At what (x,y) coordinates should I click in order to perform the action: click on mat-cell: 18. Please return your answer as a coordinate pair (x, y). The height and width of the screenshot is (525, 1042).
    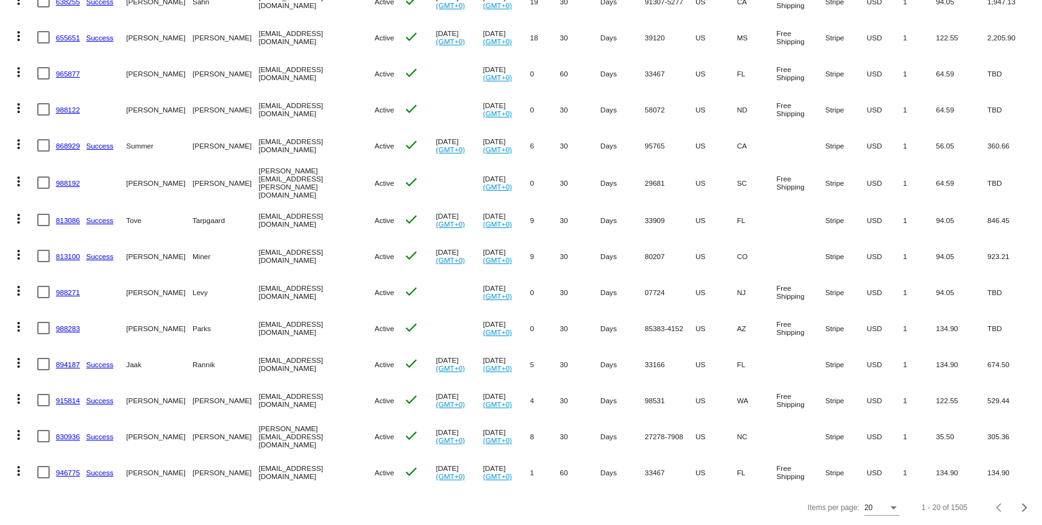
    Looking at the image, I should click on (545, 37).